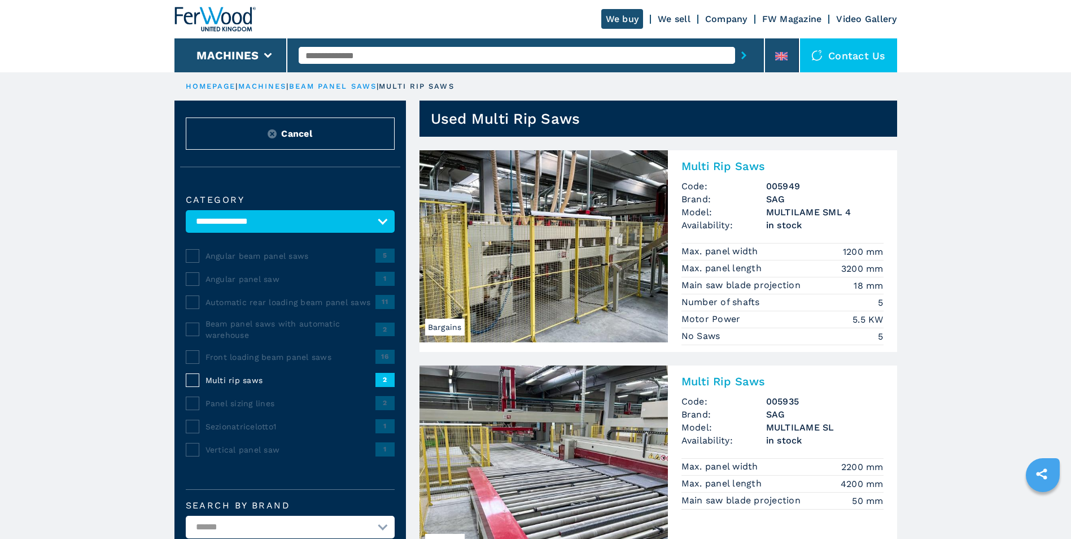 This screenshot has width=1071, height=539. What do you see at coordinates (702, 336) in the screenshot?
I see `p: No Saws` at bounding box center [702, 336].